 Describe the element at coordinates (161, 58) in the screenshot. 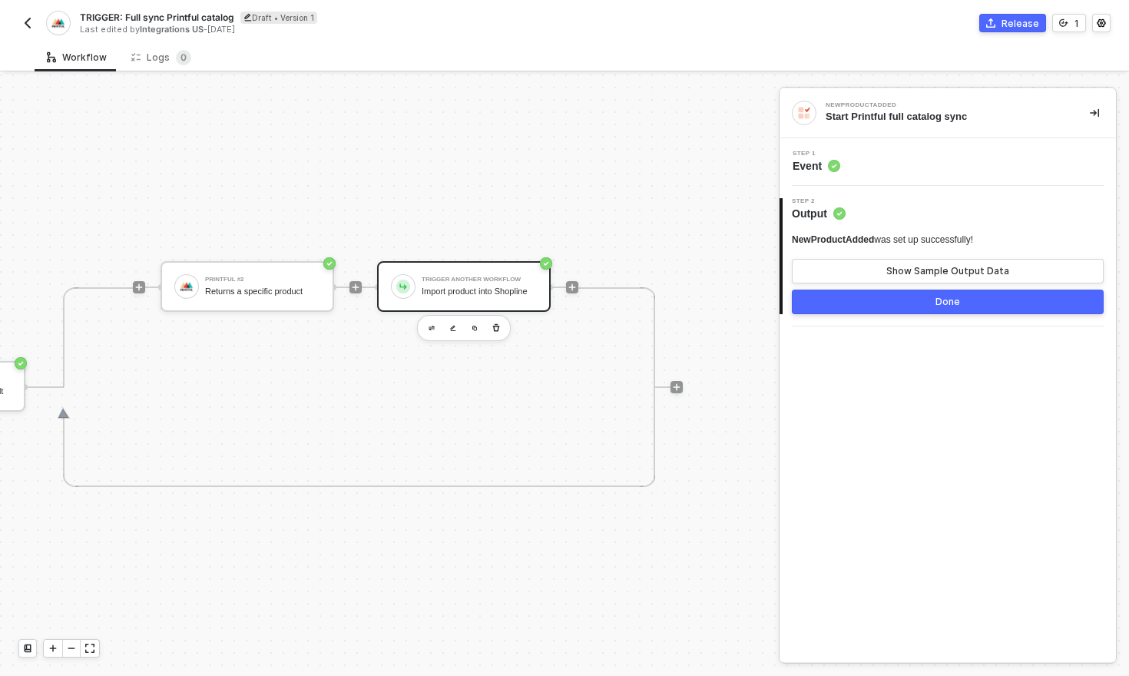

I see `div: Logs` at that location.